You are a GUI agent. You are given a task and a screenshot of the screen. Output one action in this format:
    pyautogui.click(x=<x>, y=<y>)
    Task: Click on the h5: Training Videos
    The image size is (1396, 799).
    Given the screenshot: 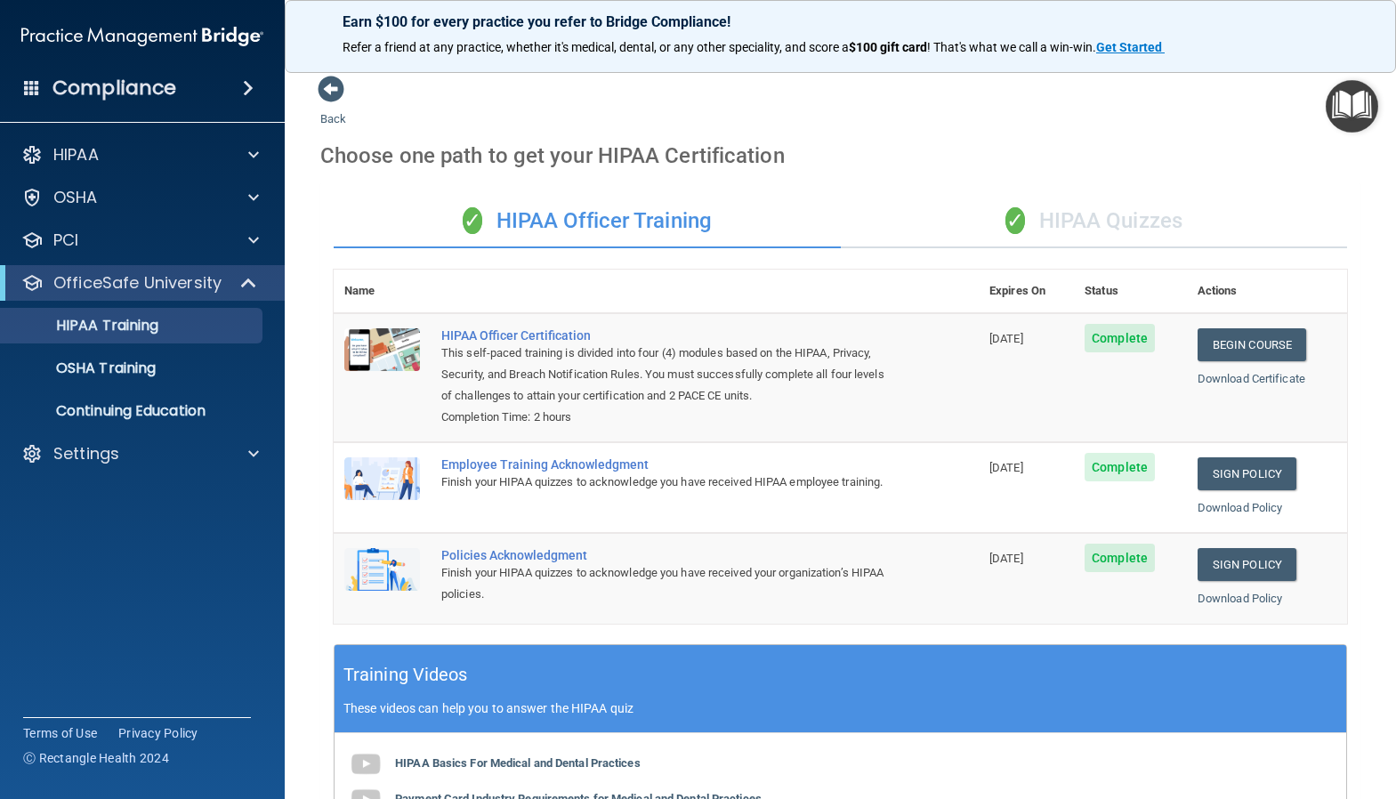 What is the action you would take?
    pyautogui.click(x=406, y=674)
    